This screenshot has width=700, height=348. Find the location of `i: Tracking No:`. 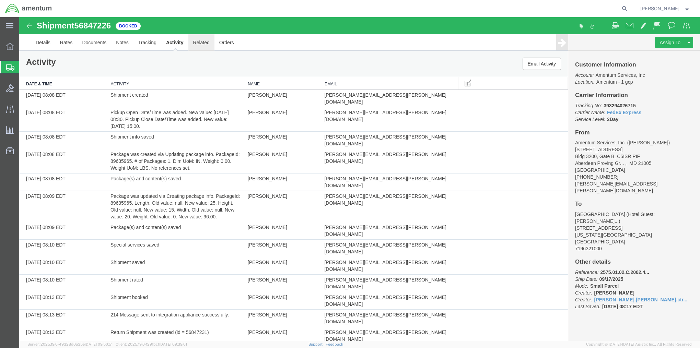

i: Tracking No: is located at coordinates (569, 89).